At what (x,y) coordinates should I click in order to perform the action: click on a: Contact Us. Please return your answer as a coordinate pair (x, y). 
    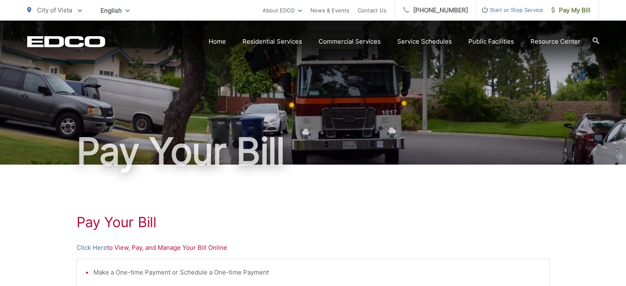
    Looking at the image, I should click on (372, 10).